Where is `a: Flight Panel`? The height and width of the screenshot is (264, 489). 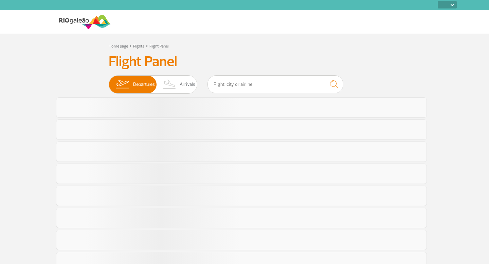
a: Flight Panel is located at coordinates (159, 46).